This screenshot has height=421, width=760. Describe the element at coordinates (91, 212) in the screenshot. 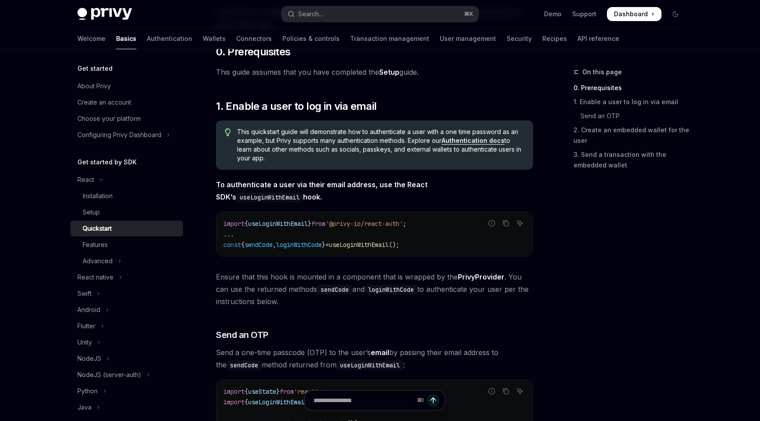

I see `div: Setup` at that location.